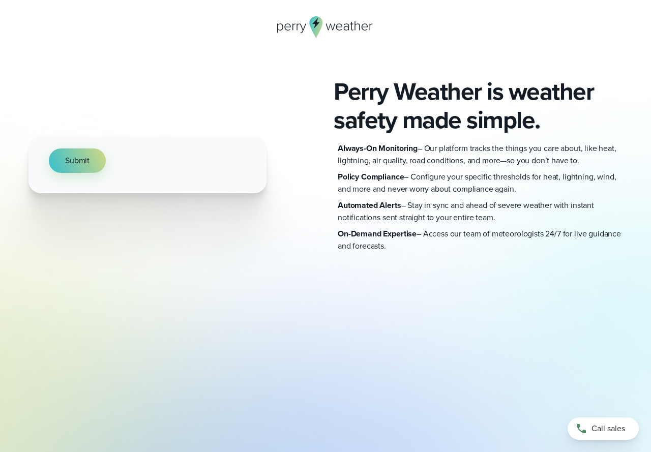 The height and width of the screenshot is (452, 651). What do you see at coordinates (608, 429) in the screenshot?
I see `span: Call sales` at bounding box center [608, 429].